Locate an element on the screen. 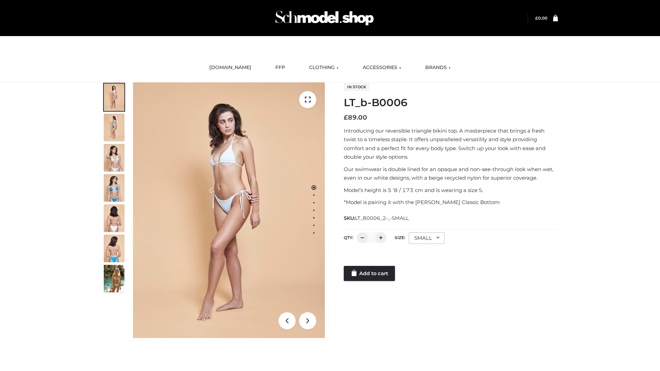  bdi: 0.00 is located at coordinates (541, 18).